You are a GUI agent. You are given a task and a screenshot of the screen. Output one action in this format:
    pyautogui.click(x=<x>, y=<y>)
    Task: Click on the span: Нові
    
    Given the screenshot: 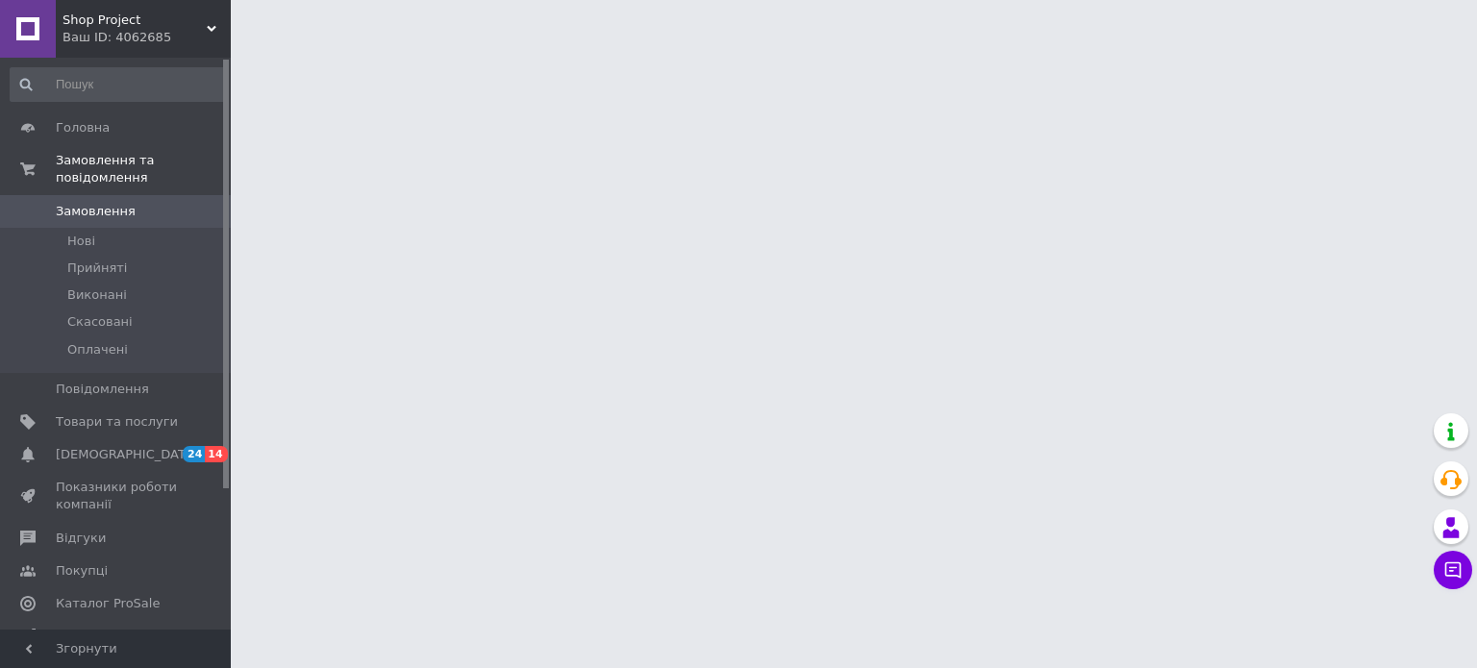 What is the action you would take?
    pyautogui.click(x=81, y=241)
    